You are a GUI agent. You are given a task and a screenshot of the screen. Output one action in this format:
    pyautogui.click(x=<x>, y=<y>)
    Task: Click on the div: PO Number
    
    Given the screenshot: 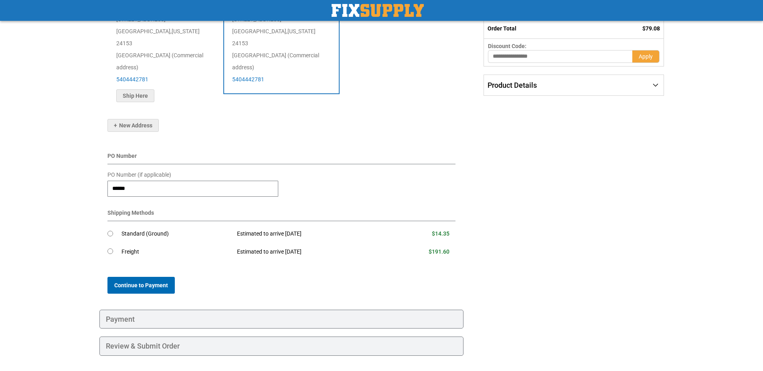 What is the action you would take?
    pyautogui.click(x=282, y=158)
    